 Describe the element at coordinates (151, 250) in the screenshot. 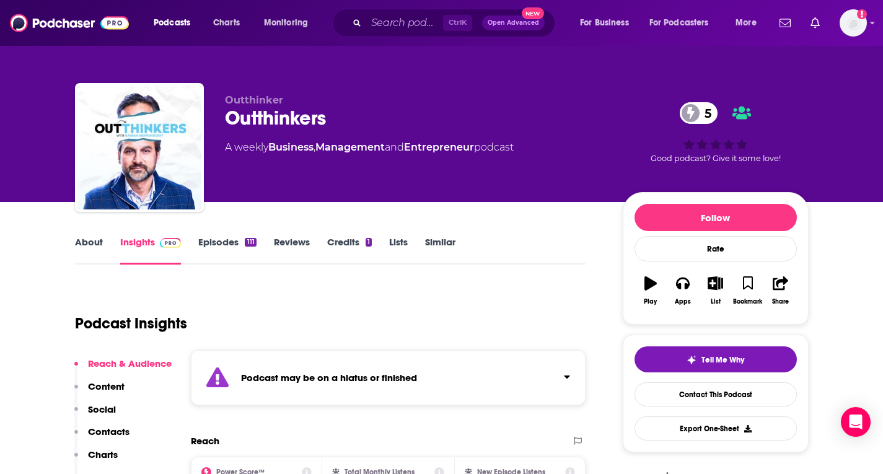

I see `a: InsightsPodchaser Pro` at that location.